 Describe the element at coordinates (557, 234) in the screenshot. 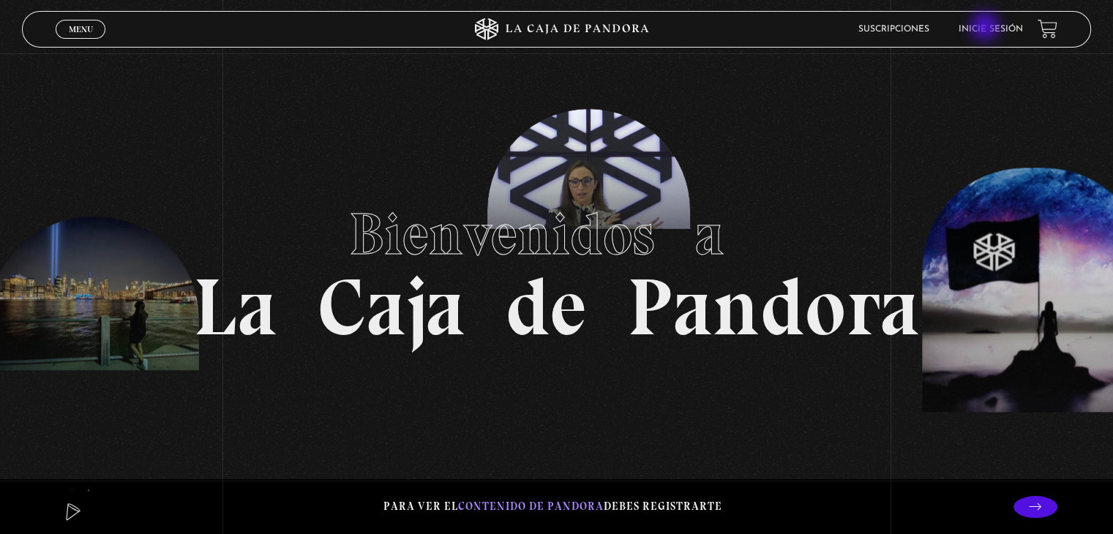

I see `span: Bienvenidos a` at that location.